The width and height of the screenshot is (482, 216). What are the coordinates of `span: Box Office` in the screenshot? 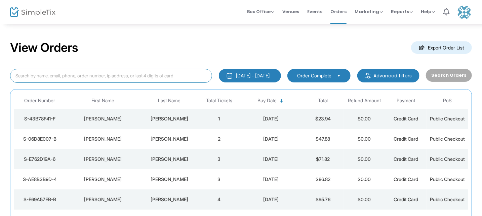 It's located at (261, 11).